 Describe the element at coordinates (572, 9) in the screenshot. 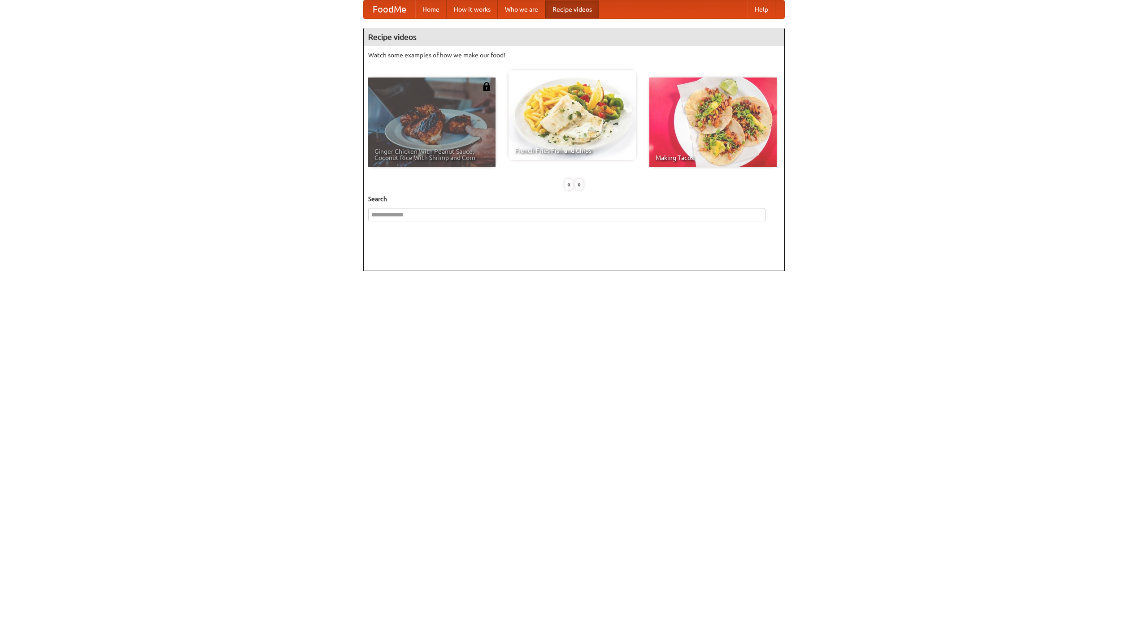

I see `a: Recipe videos` at that location.